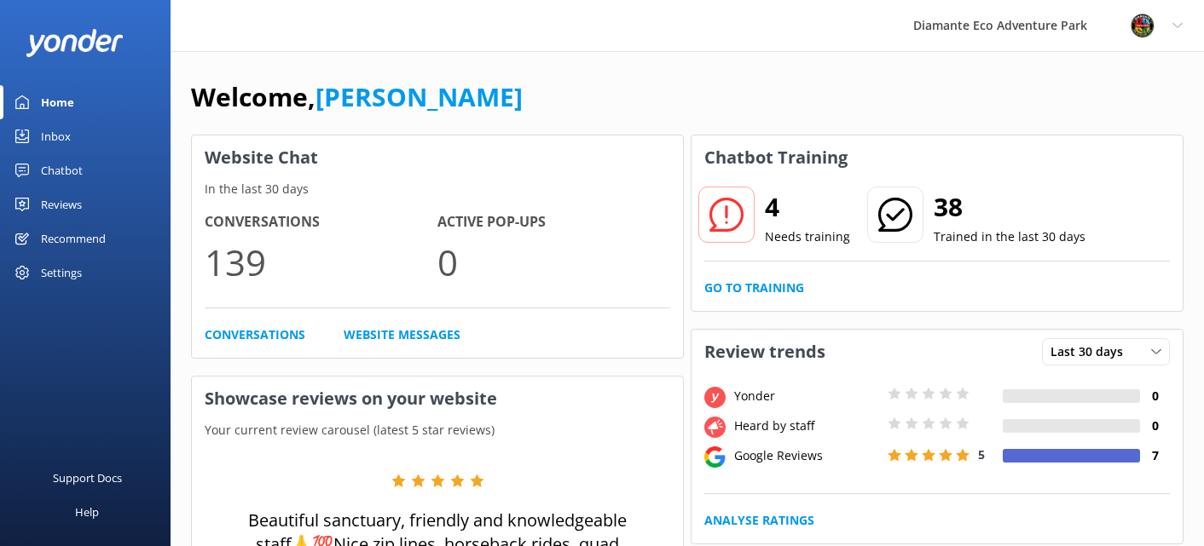  Describe the element at coordinates (61, 205) in the screenshot. I see `div: Reviews` at that location.